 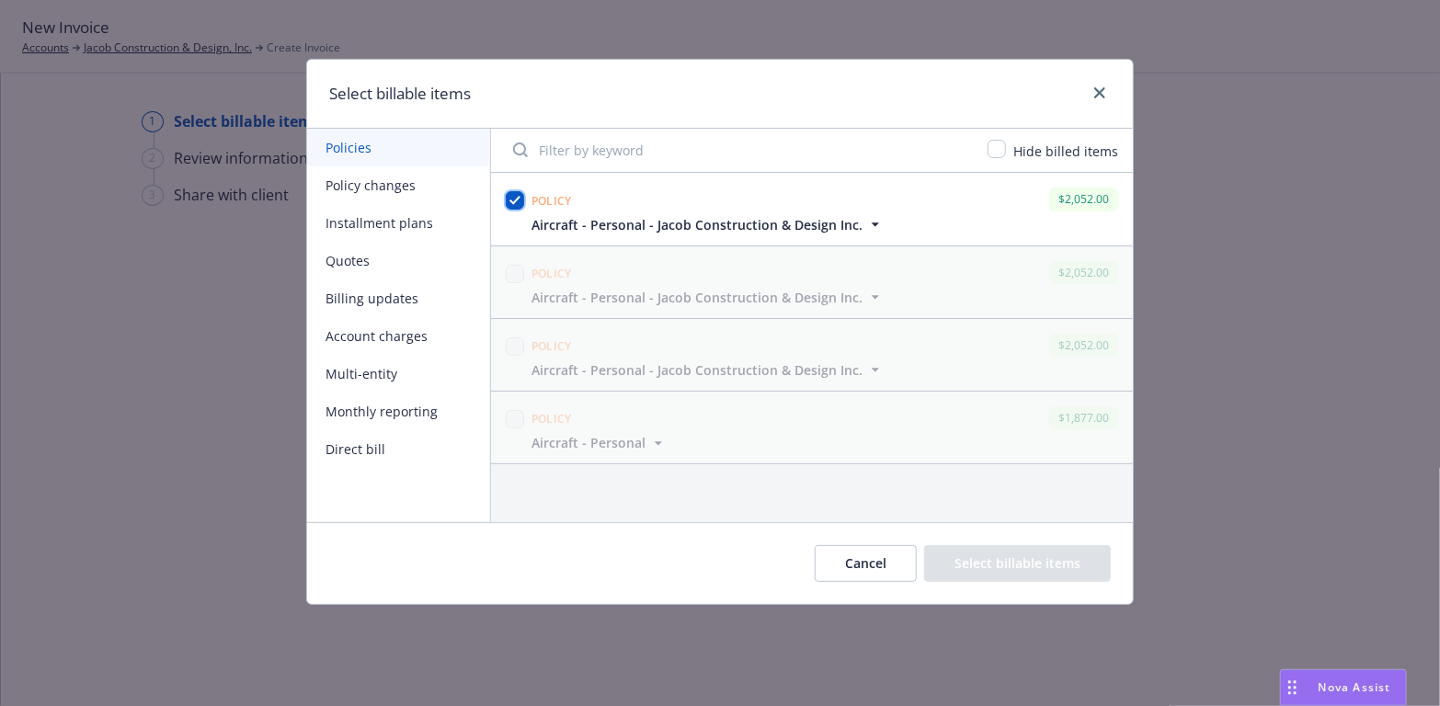 I want to click on button: Installment plans, so click(x=398, y=223).